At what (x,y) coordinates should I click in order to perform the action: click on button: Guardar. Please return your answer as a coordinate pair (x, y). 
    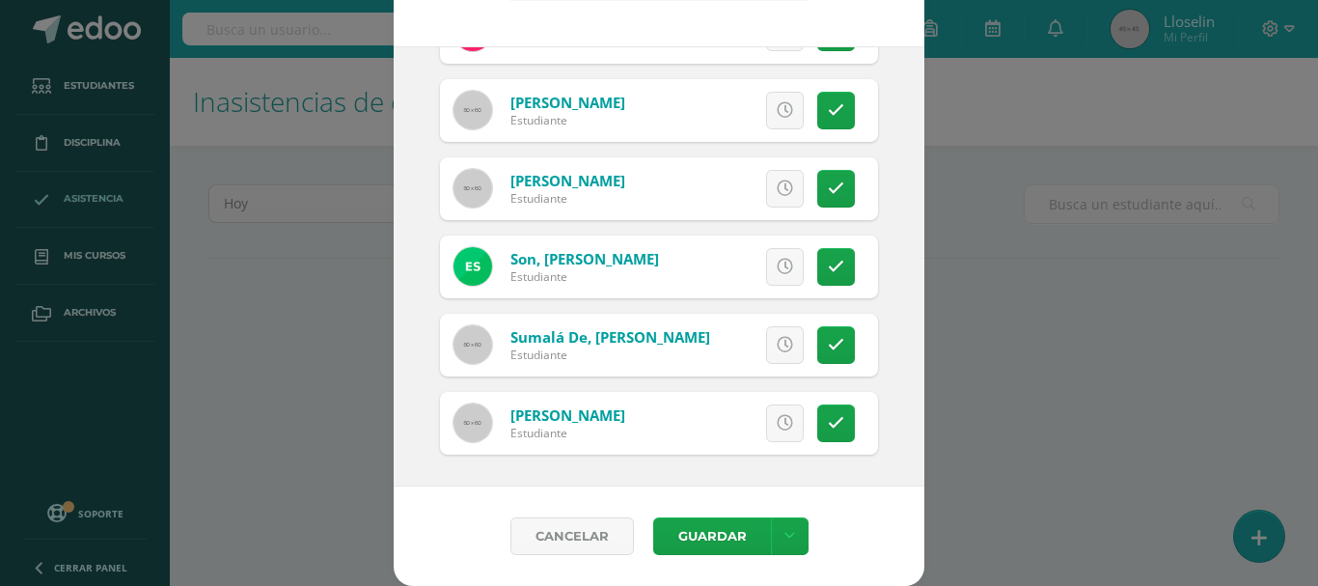
    Looking at the image, I should click on (712, 535).